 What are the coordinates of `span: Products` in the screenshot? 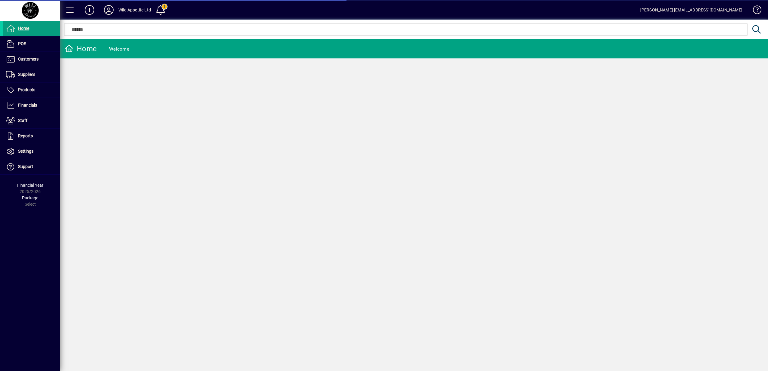 It's located at (27, 90).